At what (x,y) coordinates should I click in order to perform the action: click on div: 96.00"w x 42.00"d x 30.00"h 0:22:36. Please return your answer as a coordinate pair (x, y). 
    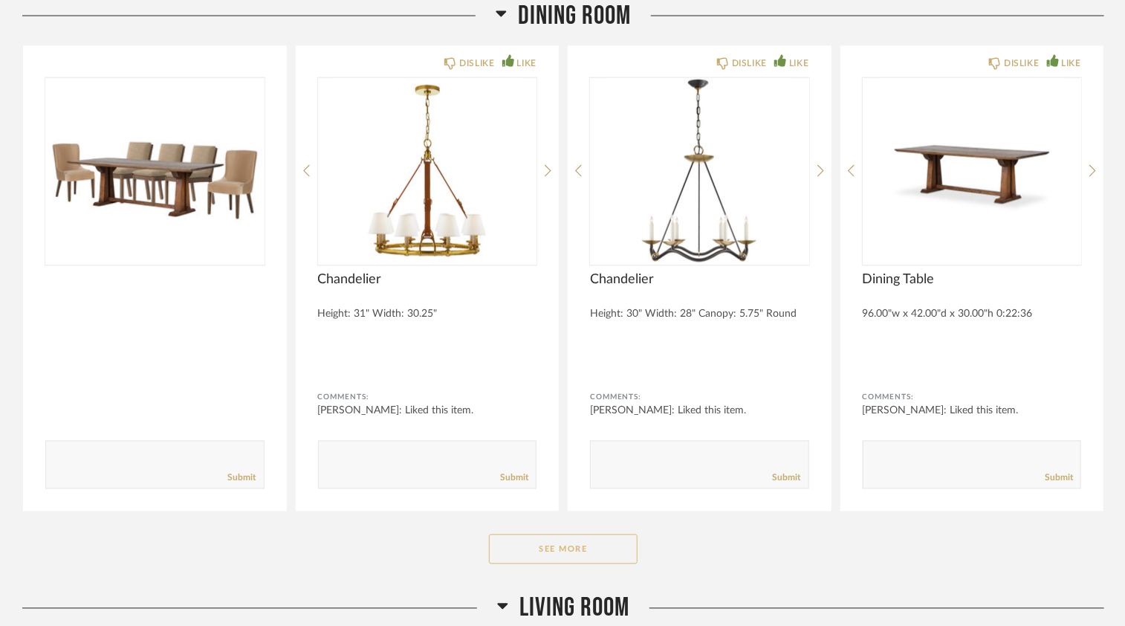
    Looking at the image, I should click on (972, 314).